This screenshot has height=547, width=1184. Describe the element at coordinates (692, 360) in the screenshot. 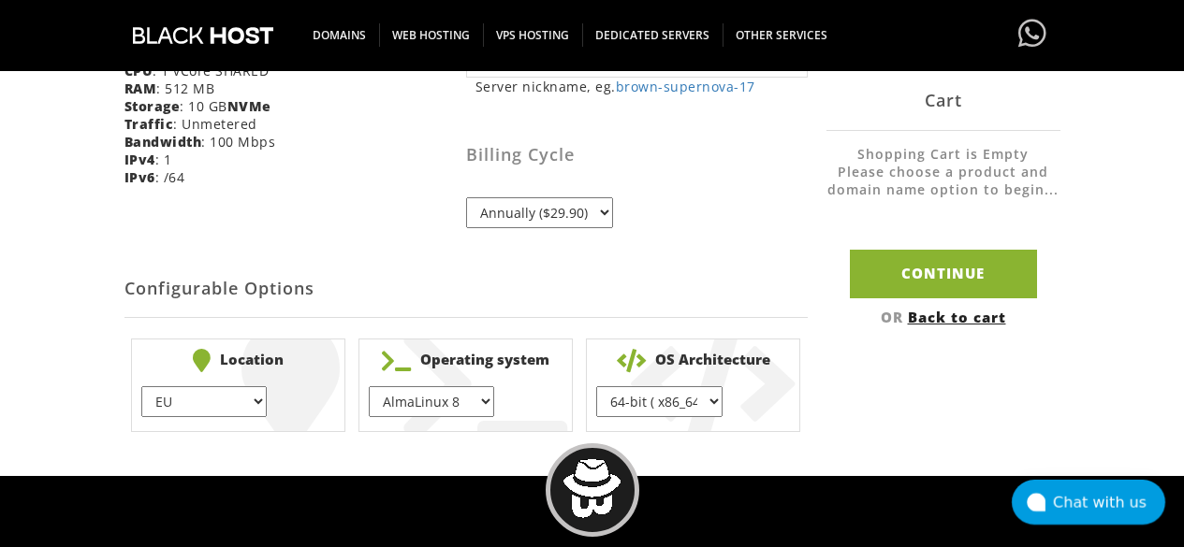

I see `b: OS Architecture` at that location.